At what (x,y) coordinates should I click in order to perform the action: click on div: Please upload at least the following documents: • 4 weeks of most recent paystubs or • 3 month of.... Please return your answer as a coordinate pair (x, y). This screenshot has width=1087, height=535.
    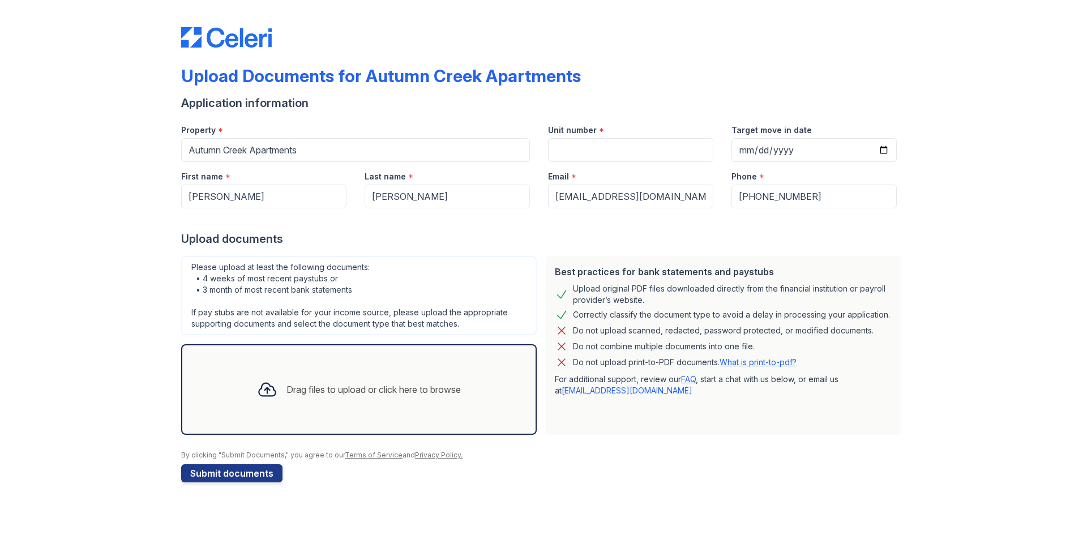
    Looking at the image, I should click on (359, 296).